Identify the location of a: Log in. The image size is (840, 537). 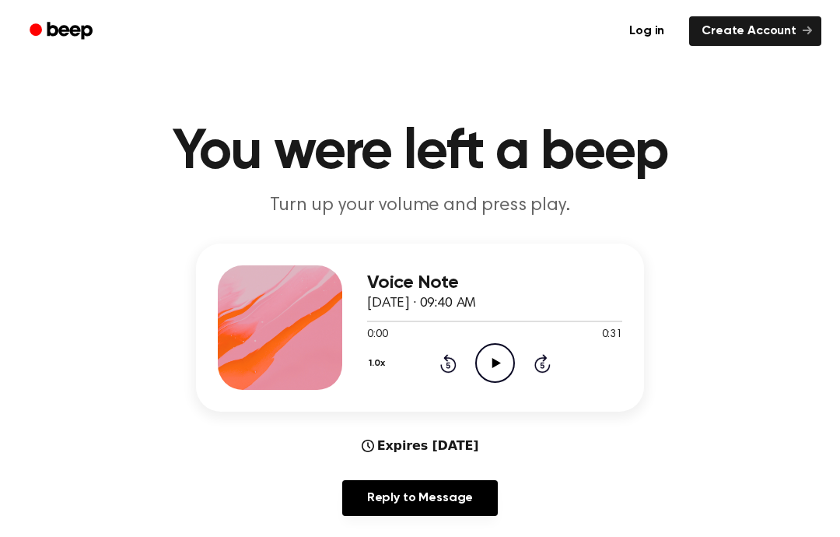
(647, 31).